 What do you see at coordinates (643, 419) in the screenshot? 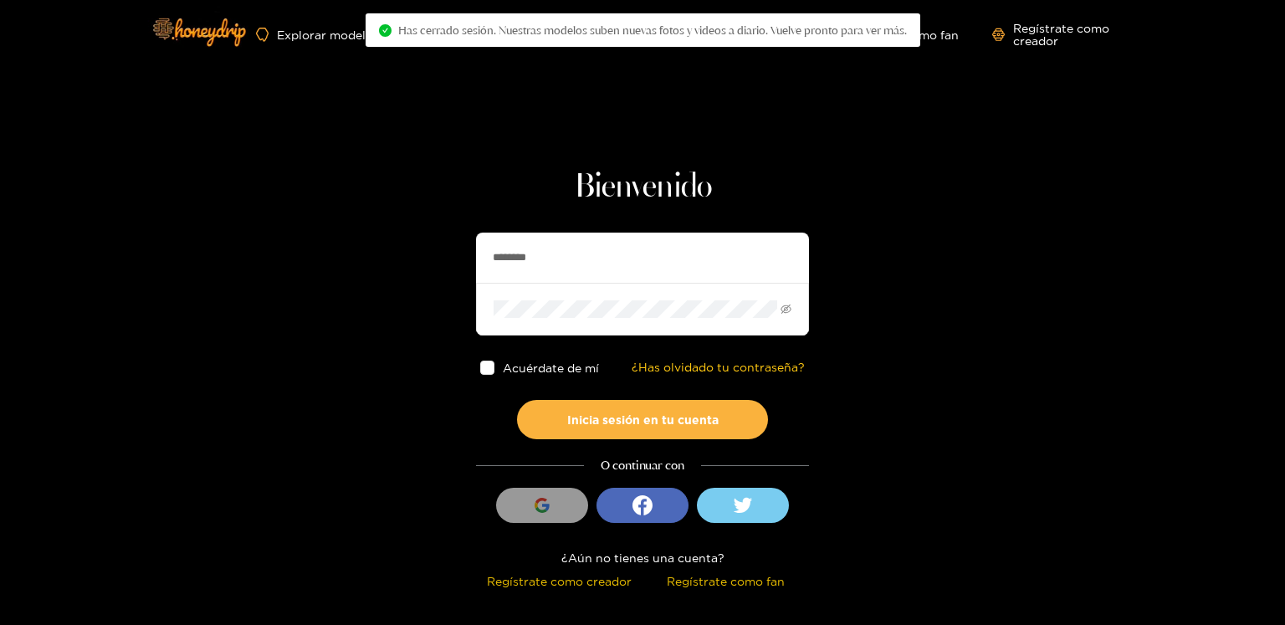
I see `font: Inicia sesión en tu cuenta` at bounding box center [643, 419].